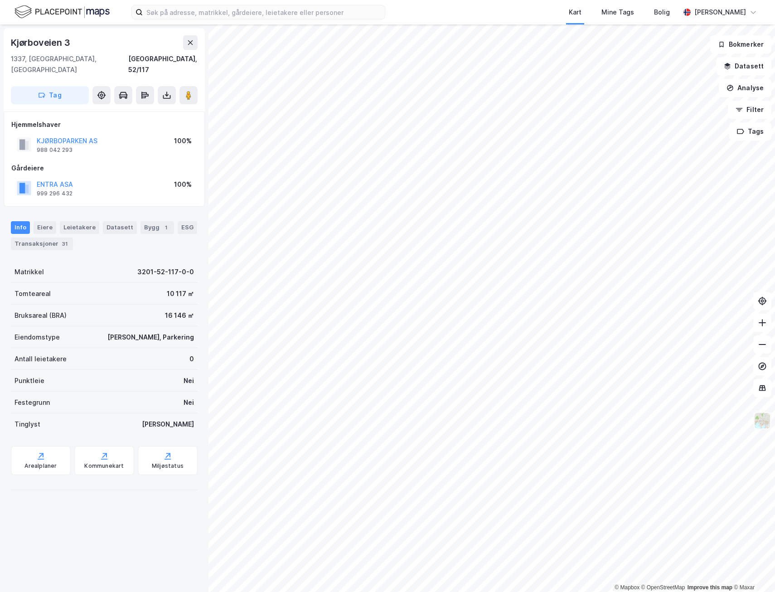  I want to click on div: Transaksjoner, so click(42, 244).